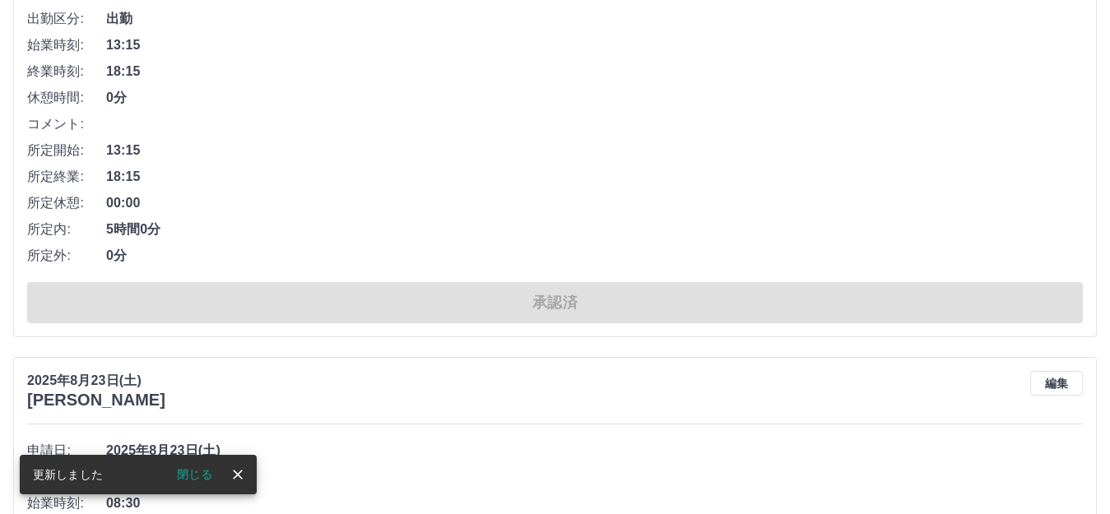 Image resolution: width=1110 pixels, height=514 pixels. What do you see at coordinates (194, 475) in the screenshot?
I see `button: 閉じる` at bounding box center [194, 475].